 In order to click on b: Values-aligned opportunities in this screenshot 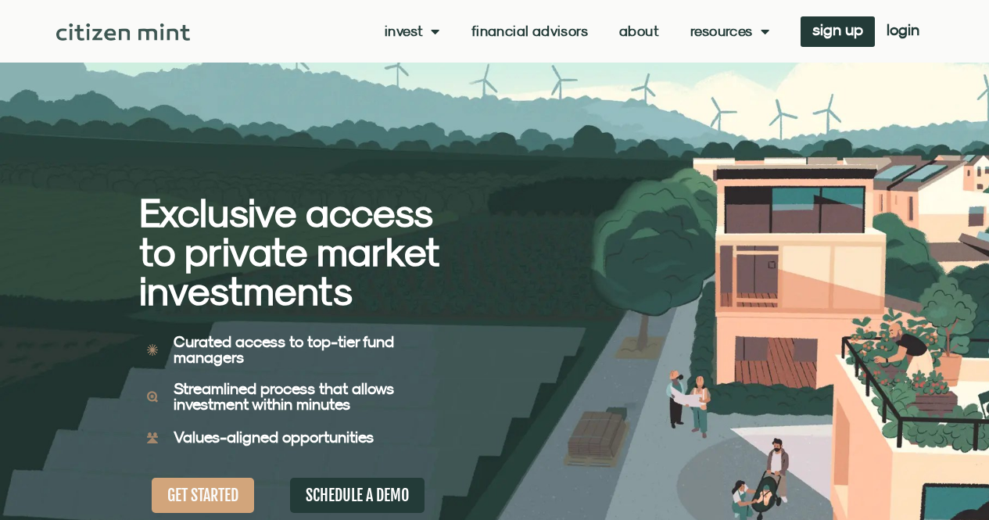, I will do `click(274, 436)`.